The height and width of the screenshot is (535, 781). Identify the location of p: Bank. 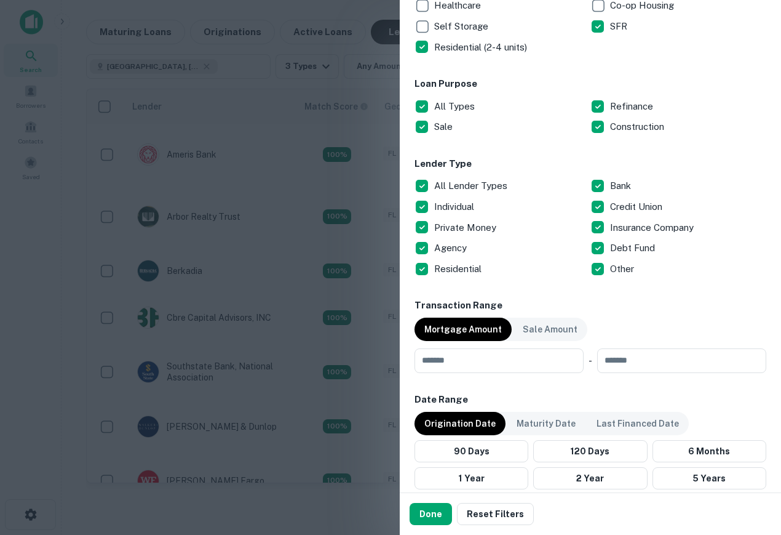
(622, 186).